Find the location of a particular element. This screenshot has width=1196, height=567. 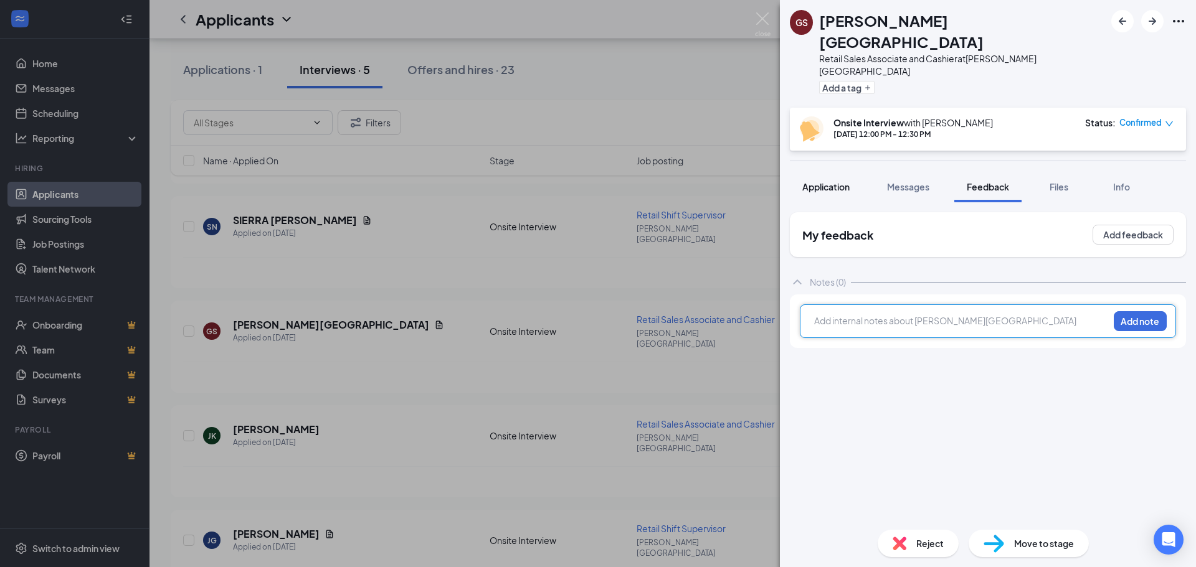

b: Onsite Interview is located at coordinates (868, 123).